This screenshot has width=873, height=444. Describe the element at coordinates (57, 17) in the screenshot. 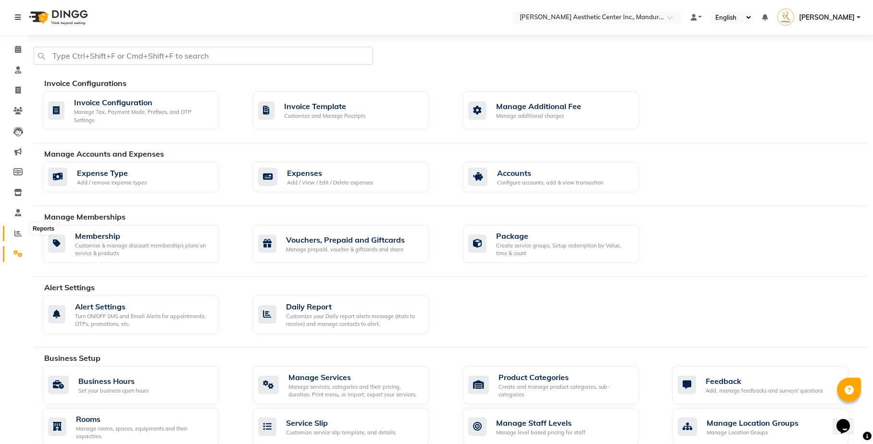

I see `img: logo` at that location.